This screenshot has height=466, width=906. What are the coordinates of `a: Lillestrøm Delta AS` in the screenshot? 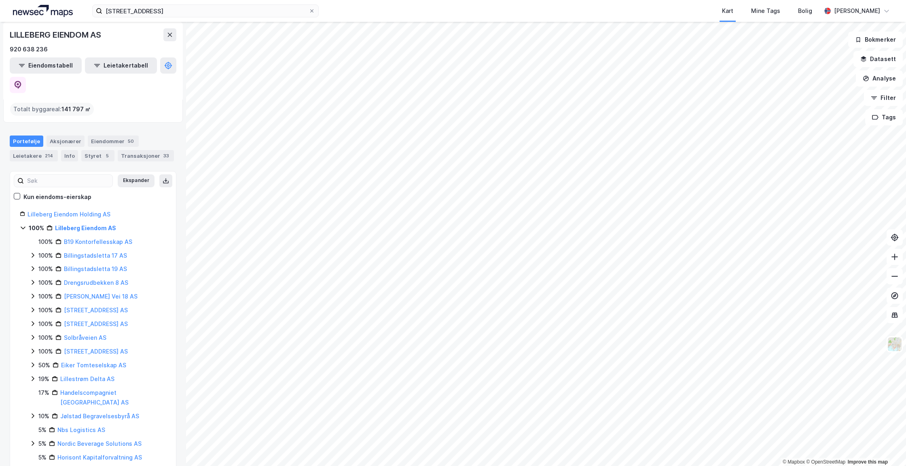 It's located at (87, 379).